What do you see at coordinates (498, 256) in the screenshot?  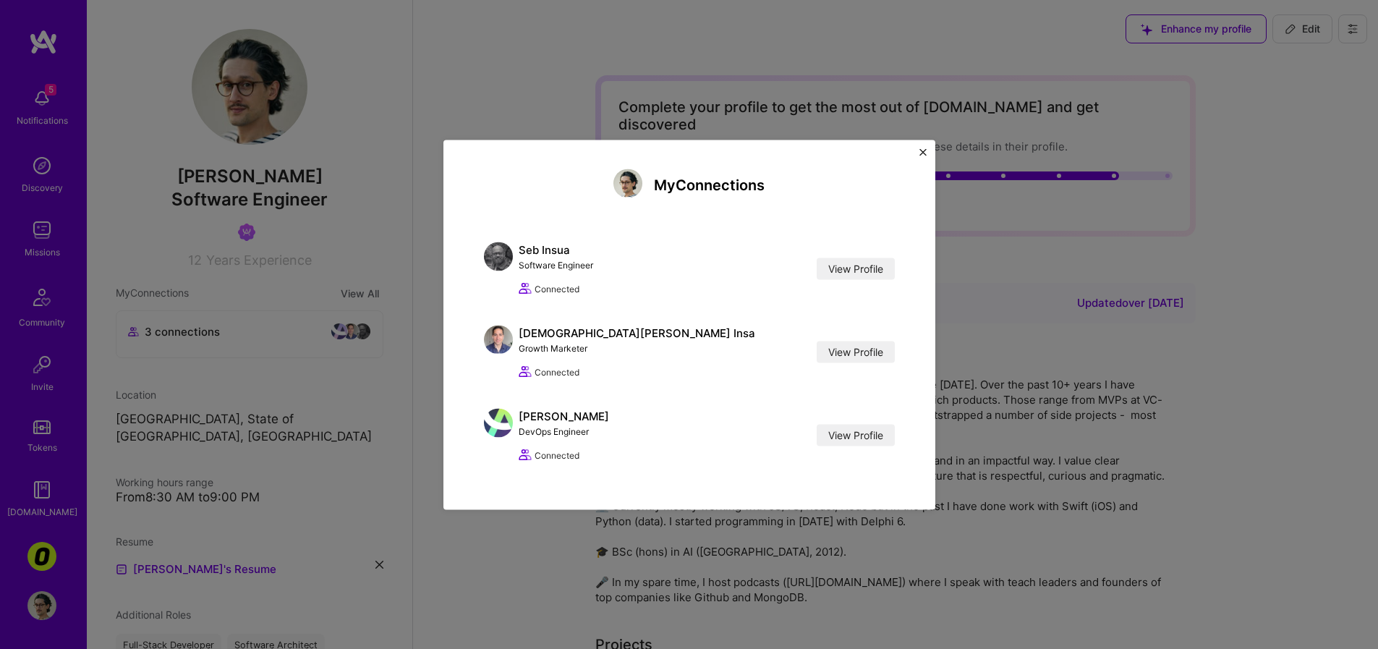 I see `img: Seb Insua` at bounding box center [498, 256].